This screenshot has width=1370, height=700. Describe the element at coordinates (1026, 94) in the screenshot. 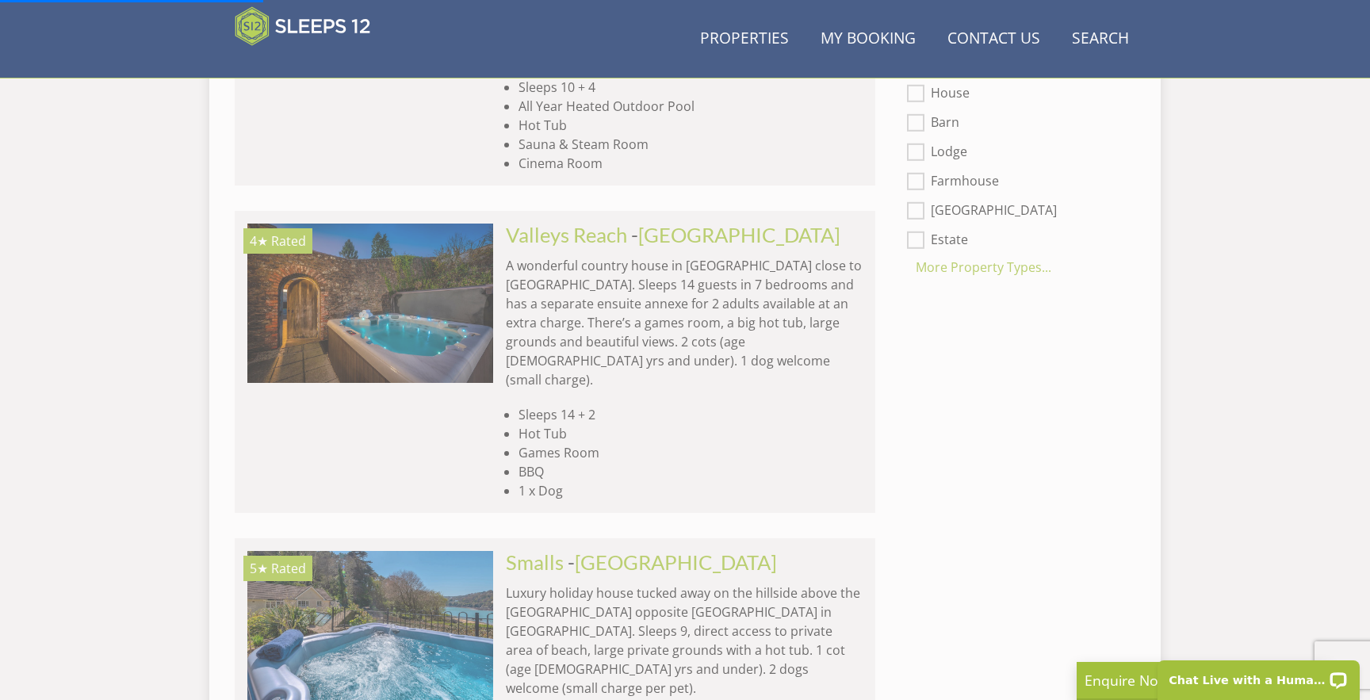

I see `label: House` at that location.